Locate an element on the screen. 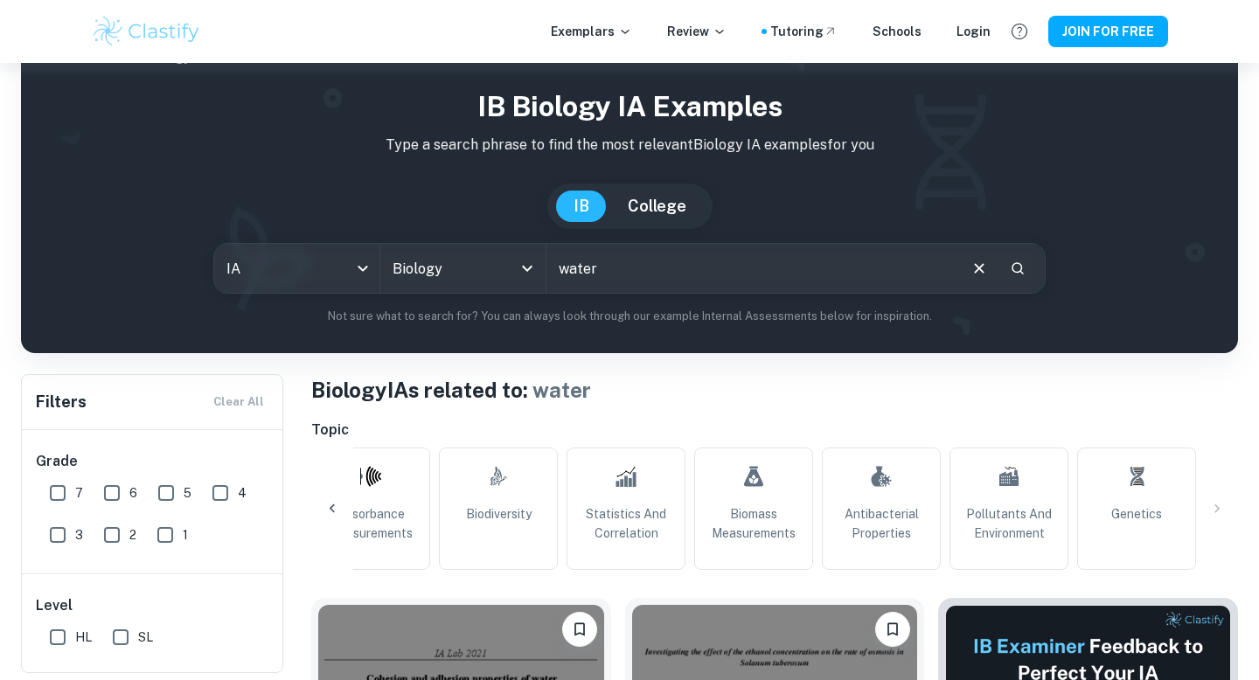 The width and height of the screenshot is (1259, 680). p: Not sure what to search for? You can always look through our example Internal Assessments below f... is located at coordinates (630, 317).